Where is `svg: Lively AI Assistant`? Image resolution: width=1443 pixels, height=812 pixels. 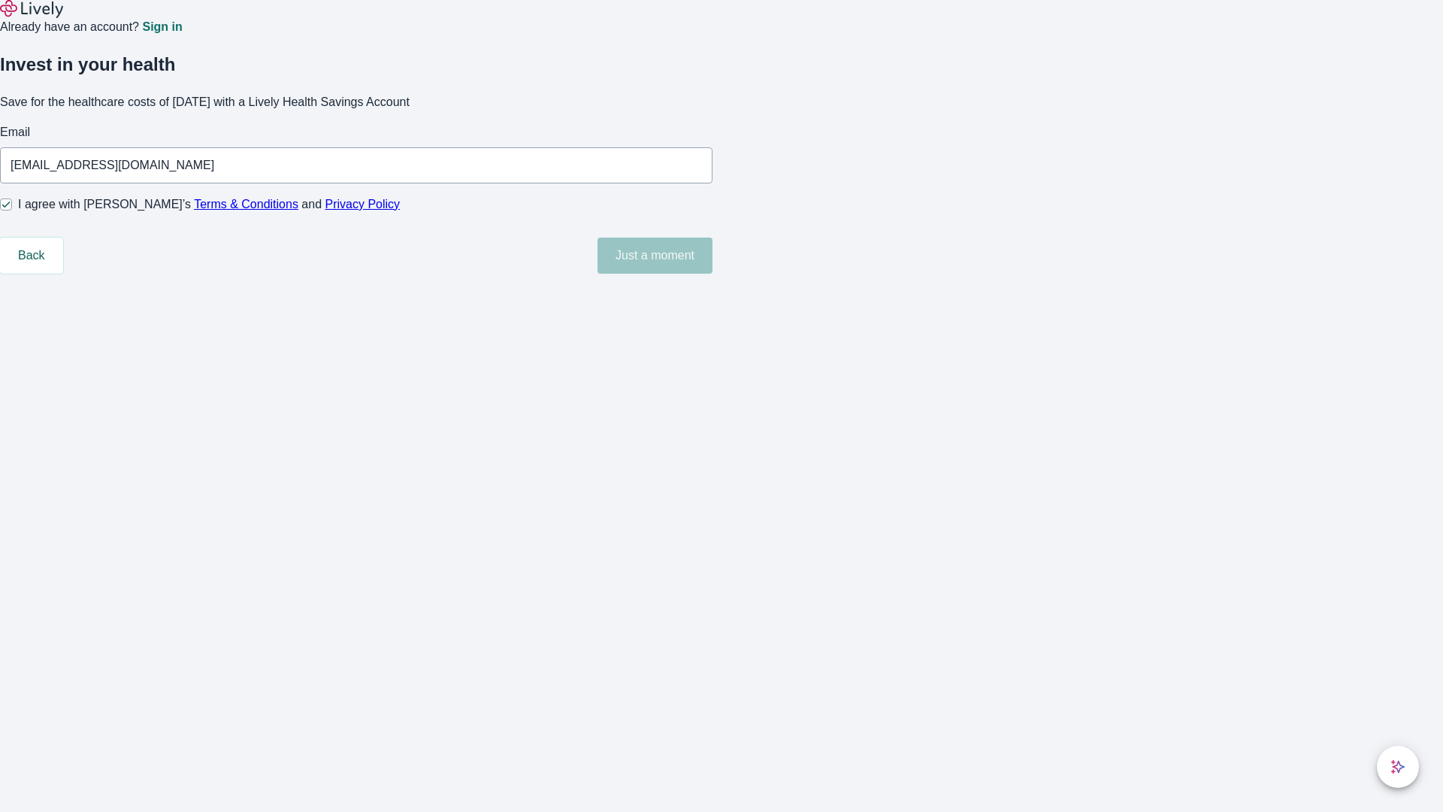 svg: Lively AI Assistant is located at coordinates (1398, 767).